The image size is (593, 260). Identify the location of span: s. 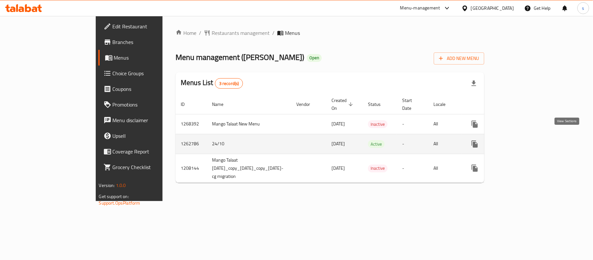
(583, 8).